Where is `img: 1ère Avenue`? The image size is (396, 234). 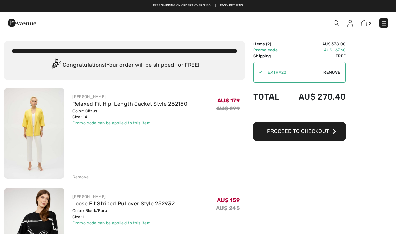
img: 1ère Avenue is located at coordinates (22, 23).